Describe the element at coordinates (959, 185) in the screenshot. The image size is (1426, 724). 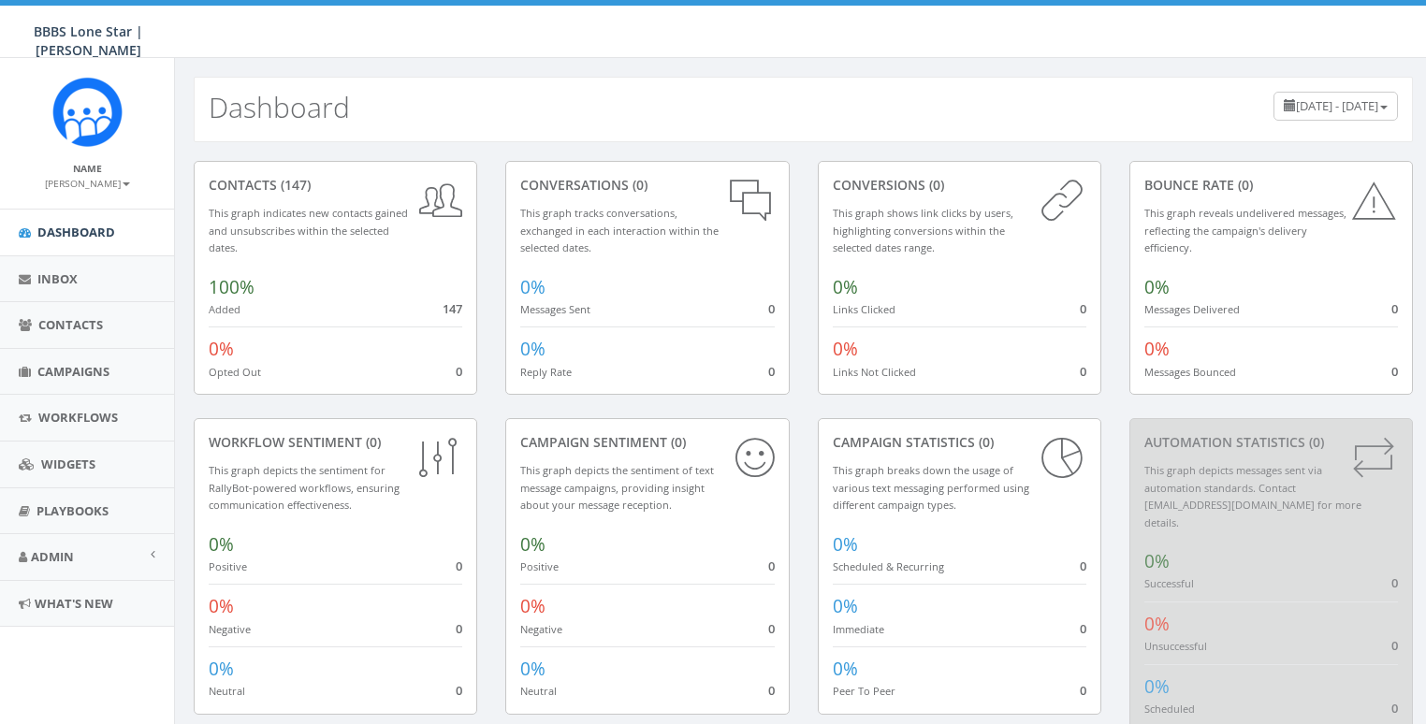
I see `div: conversions` at that location.